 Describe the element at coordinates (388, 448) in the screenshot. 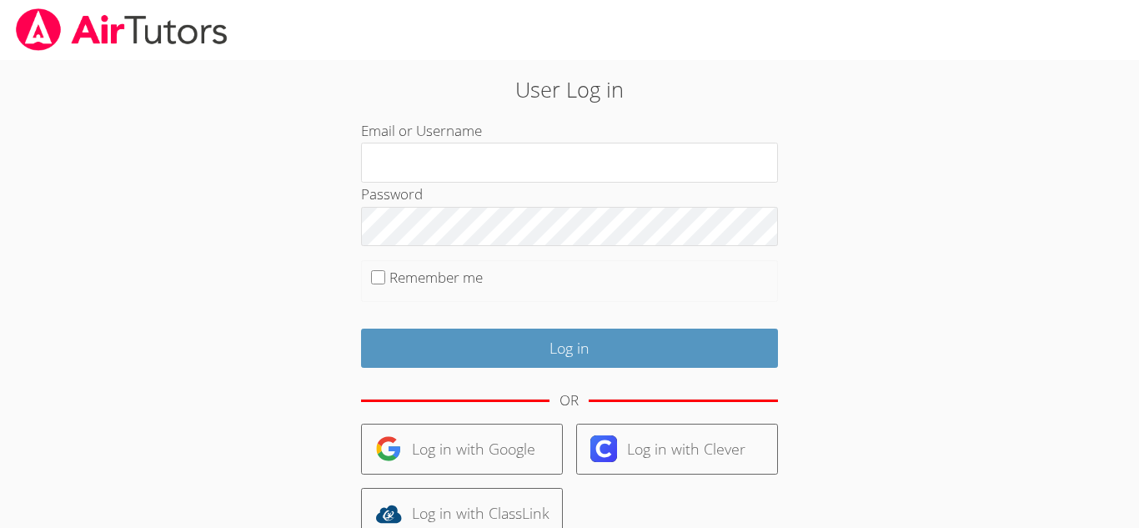

I see `img: google-logo-50288ca7cdecda66e5e0955fdab243c47b7ad437acaf1139b6f446037453330a.svg` at that location.